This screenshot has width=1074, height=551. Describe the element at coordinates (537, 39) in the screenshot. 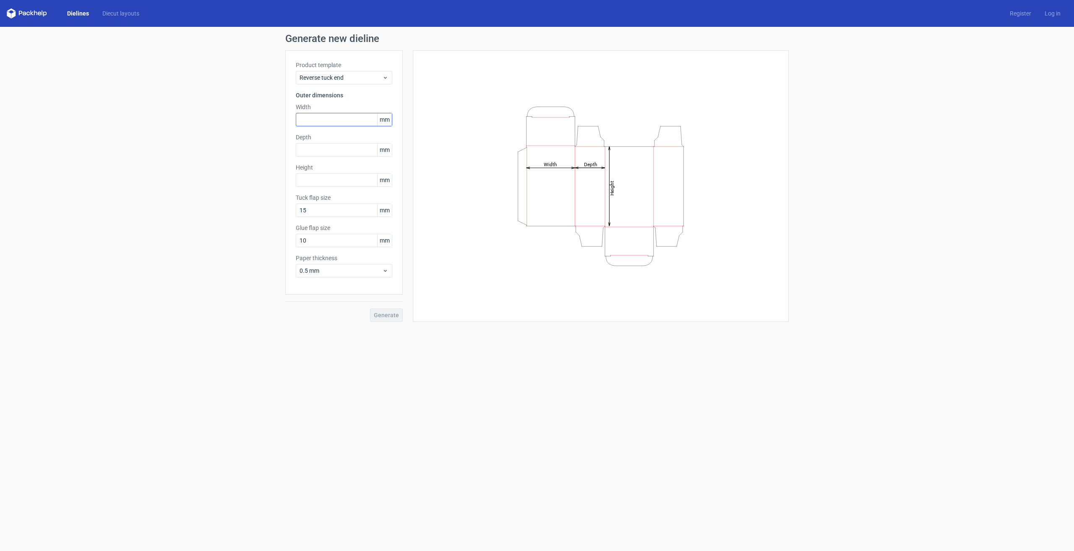

I see `h1: Generate new dieline` at that location.